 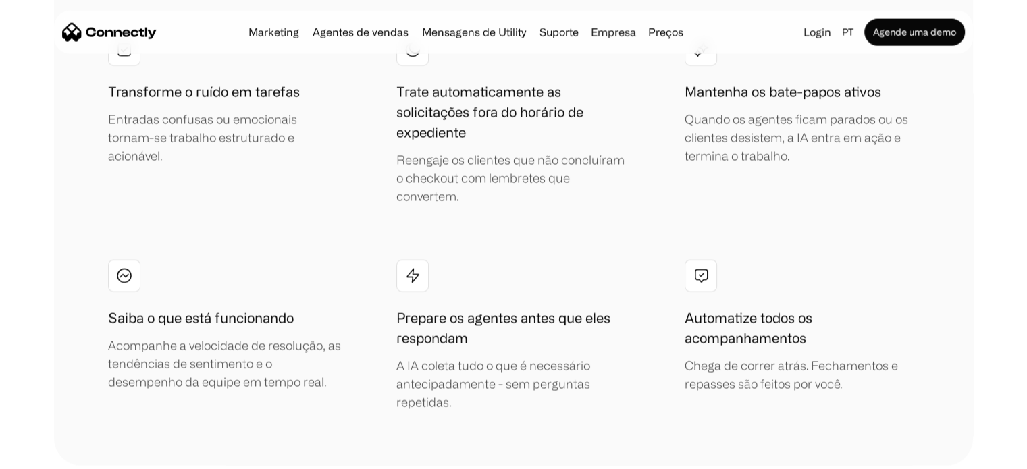 I want to click on h1: Automatize todos os acompanhamentos, so click(x=801, y=329).